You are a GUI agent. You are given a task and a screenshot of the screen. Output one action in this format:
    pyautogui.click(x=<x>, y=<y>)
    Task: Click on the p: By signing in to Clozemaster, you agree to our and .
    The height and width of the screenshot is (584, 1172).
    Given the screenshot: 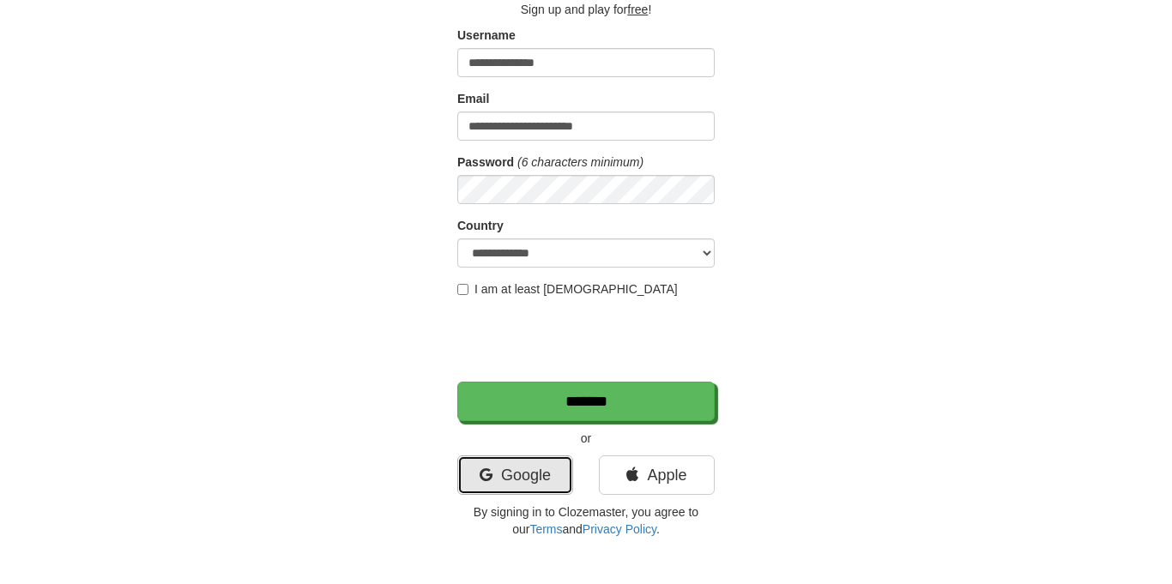 What is the action you would take?
    pyautogui.click(x=586, y=521)
    